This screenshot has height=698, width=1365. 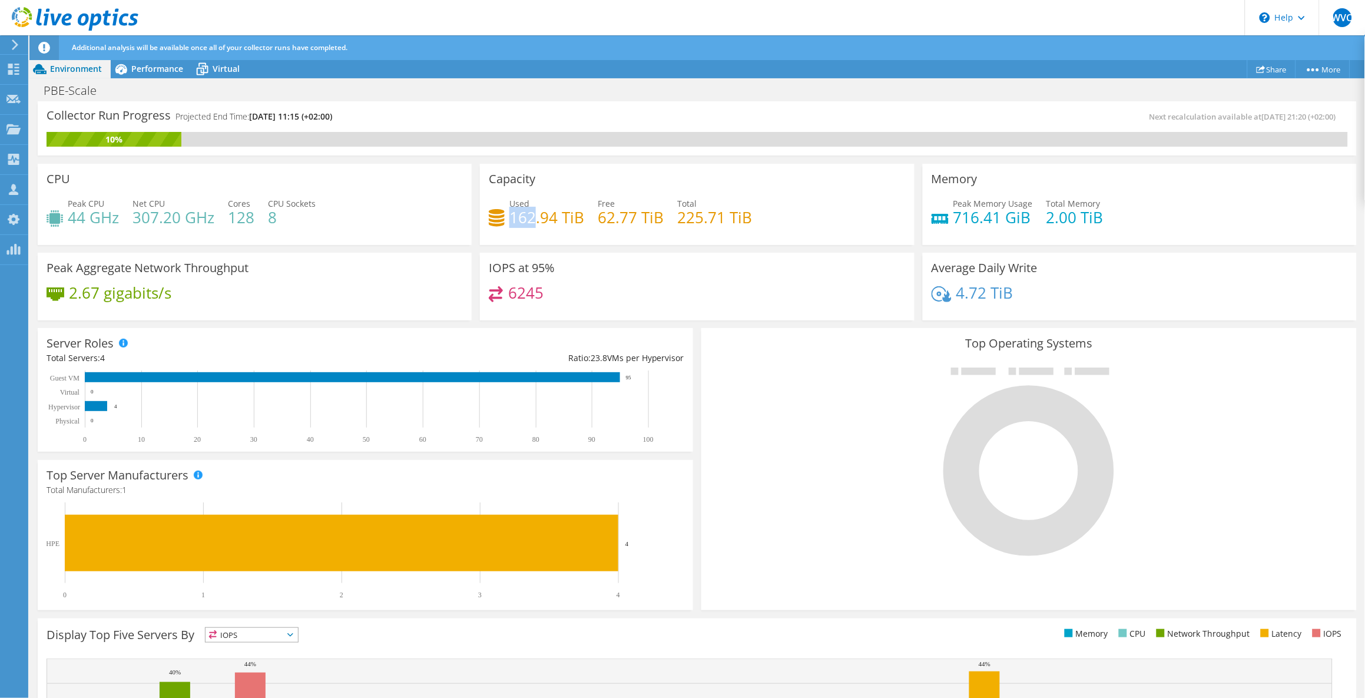 I want to click on text: 3, so click(x=480, y=595).